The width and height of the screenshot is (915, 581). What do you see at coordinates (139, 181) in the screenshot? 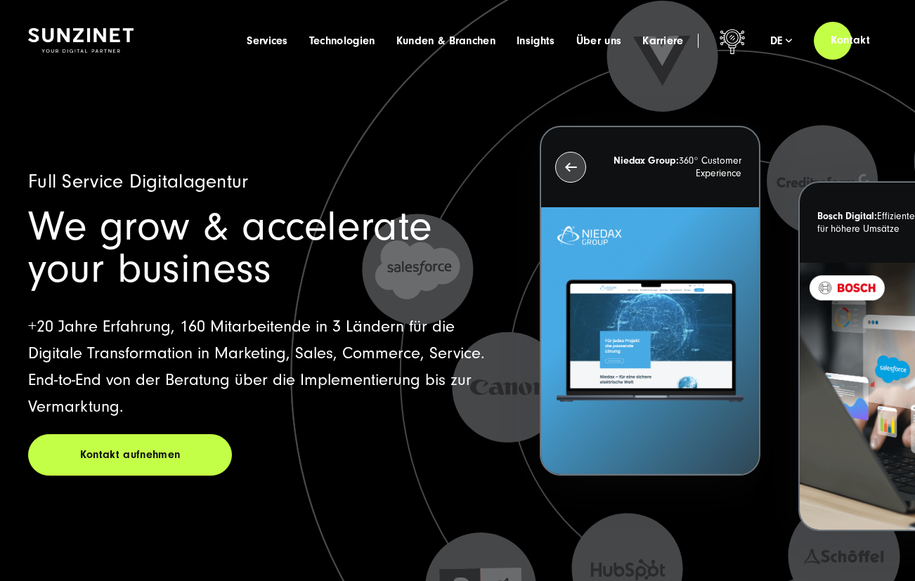
I see `span: Full Service Digitalagentur` at bounding box center [139, 181].